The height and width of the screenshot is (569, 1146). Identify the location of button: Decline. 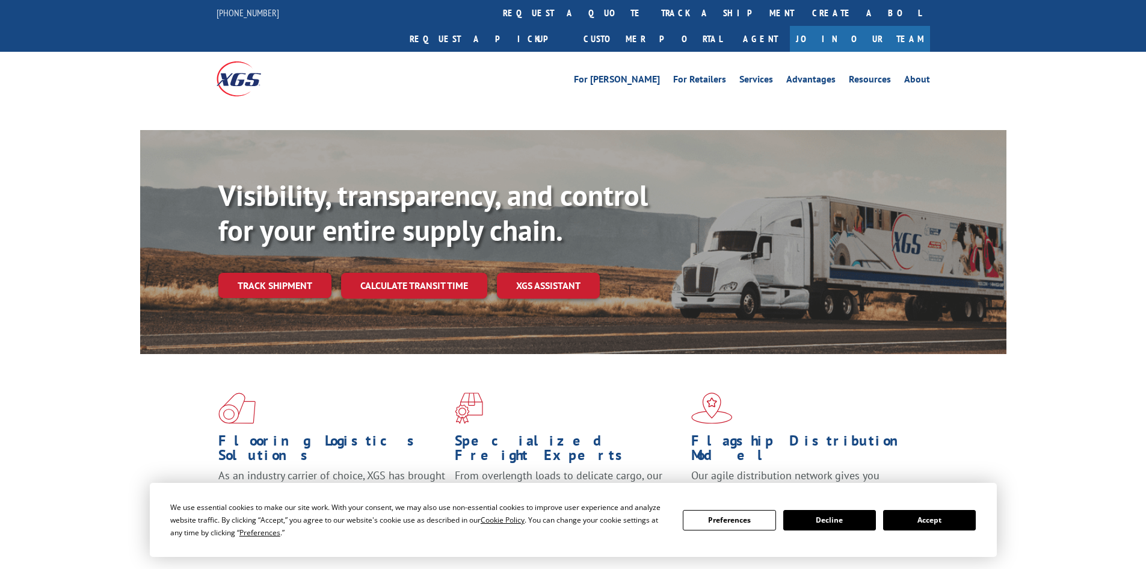
(830, 520).